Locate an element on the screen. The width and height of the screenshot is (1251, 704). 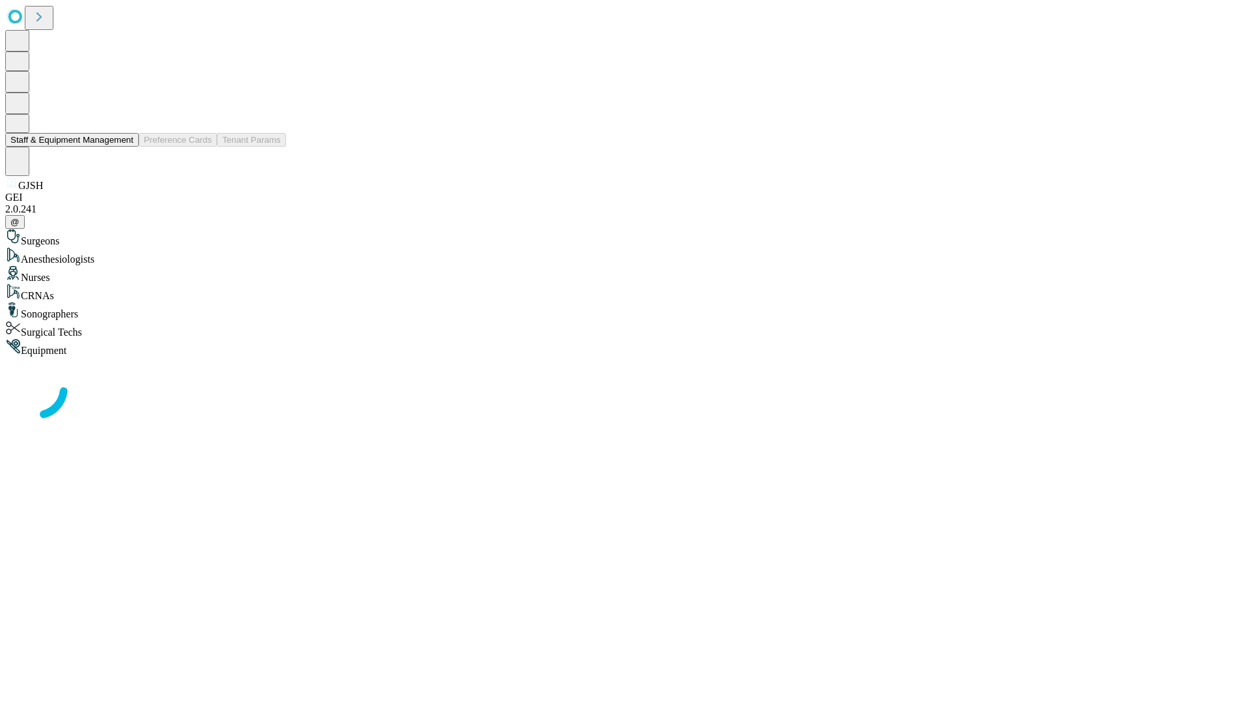
div: Equipment is located at coordinates (626, 347).